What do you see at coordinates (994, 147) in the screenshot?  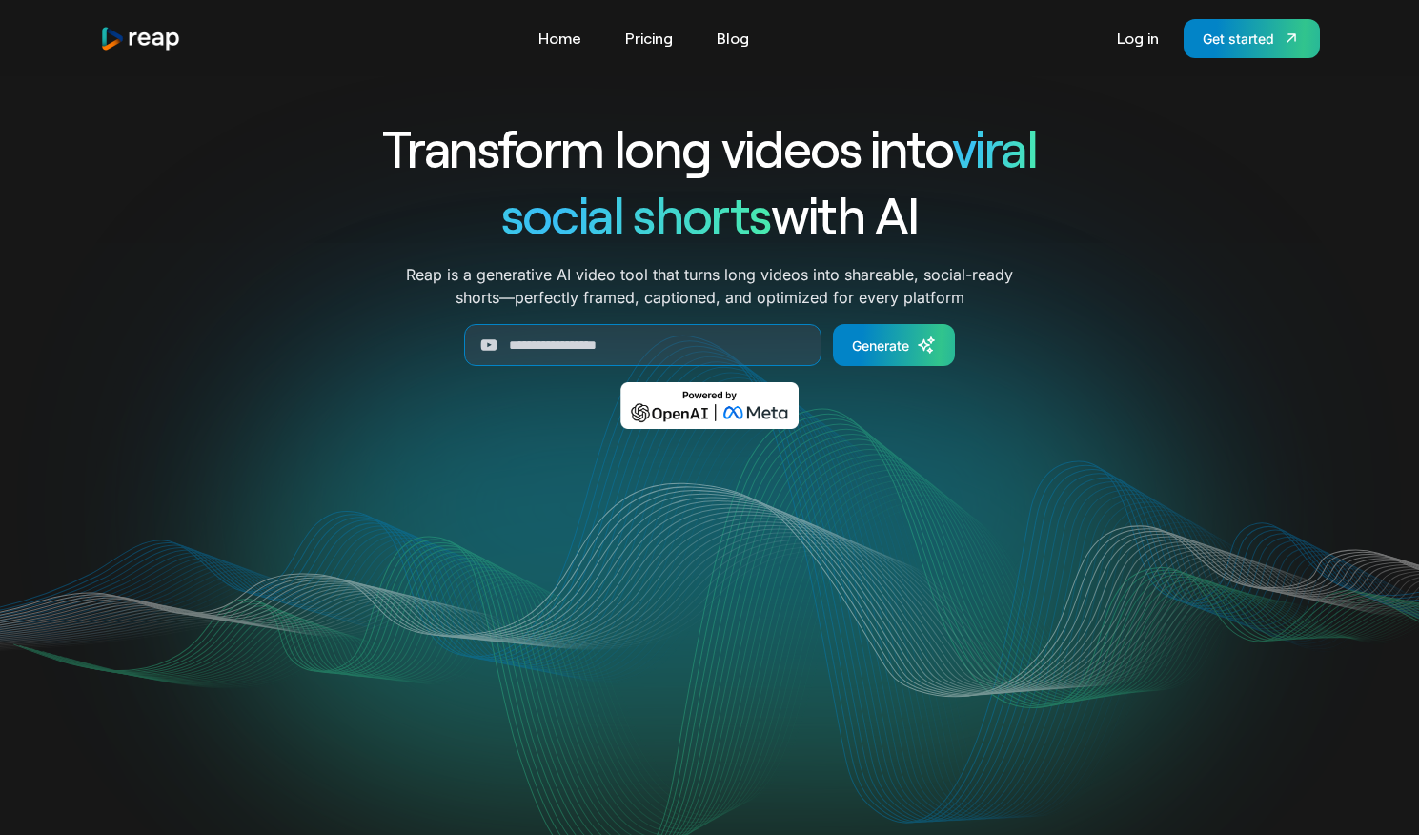 I see `span: viral` at bounding box center [994, 147].